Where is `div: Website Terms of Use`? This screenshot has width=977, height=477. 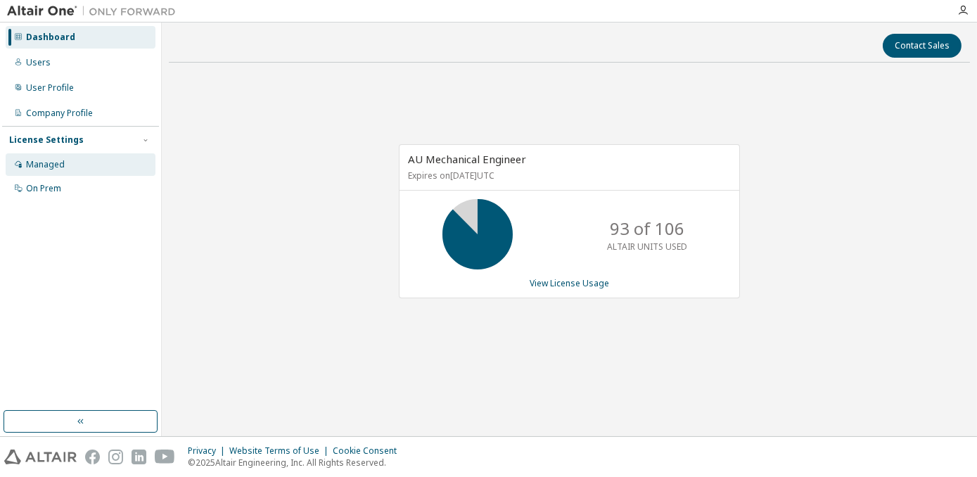 div: Website Terms of Use is located at coordinates (281, 451).